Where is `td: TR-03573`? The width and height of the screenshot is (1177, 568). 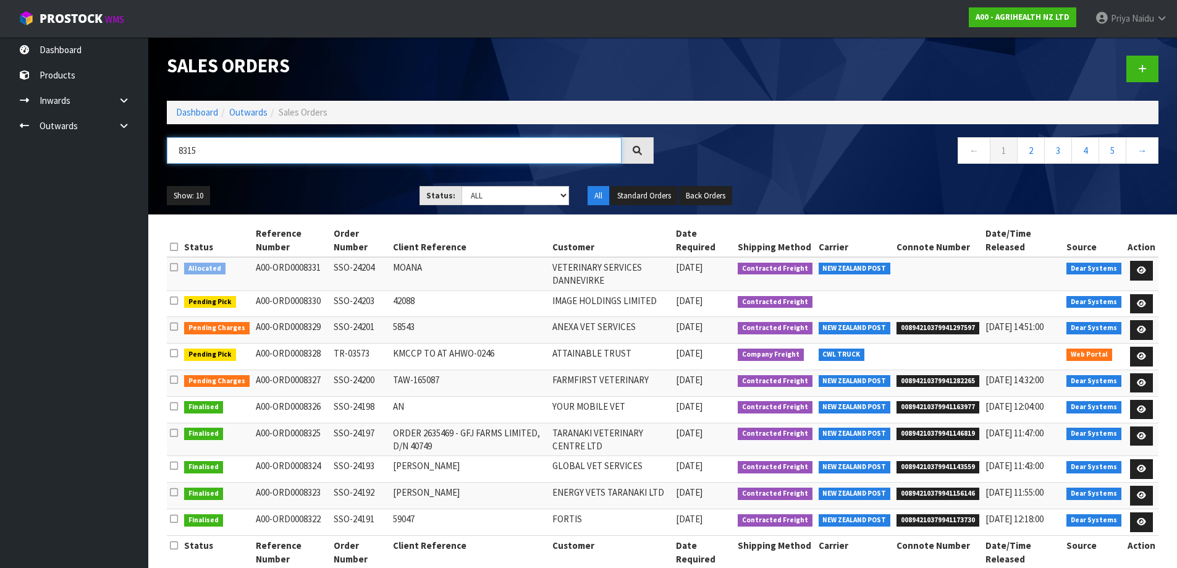
td: TR-03573 is located at coordinates (360, 357).